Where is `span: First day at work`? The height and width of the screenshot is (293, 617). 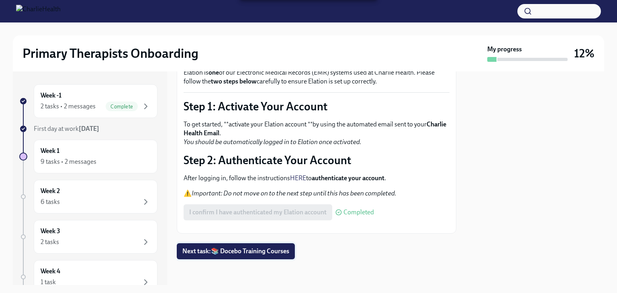 span: First day at work is located at coordinates (66, 129).